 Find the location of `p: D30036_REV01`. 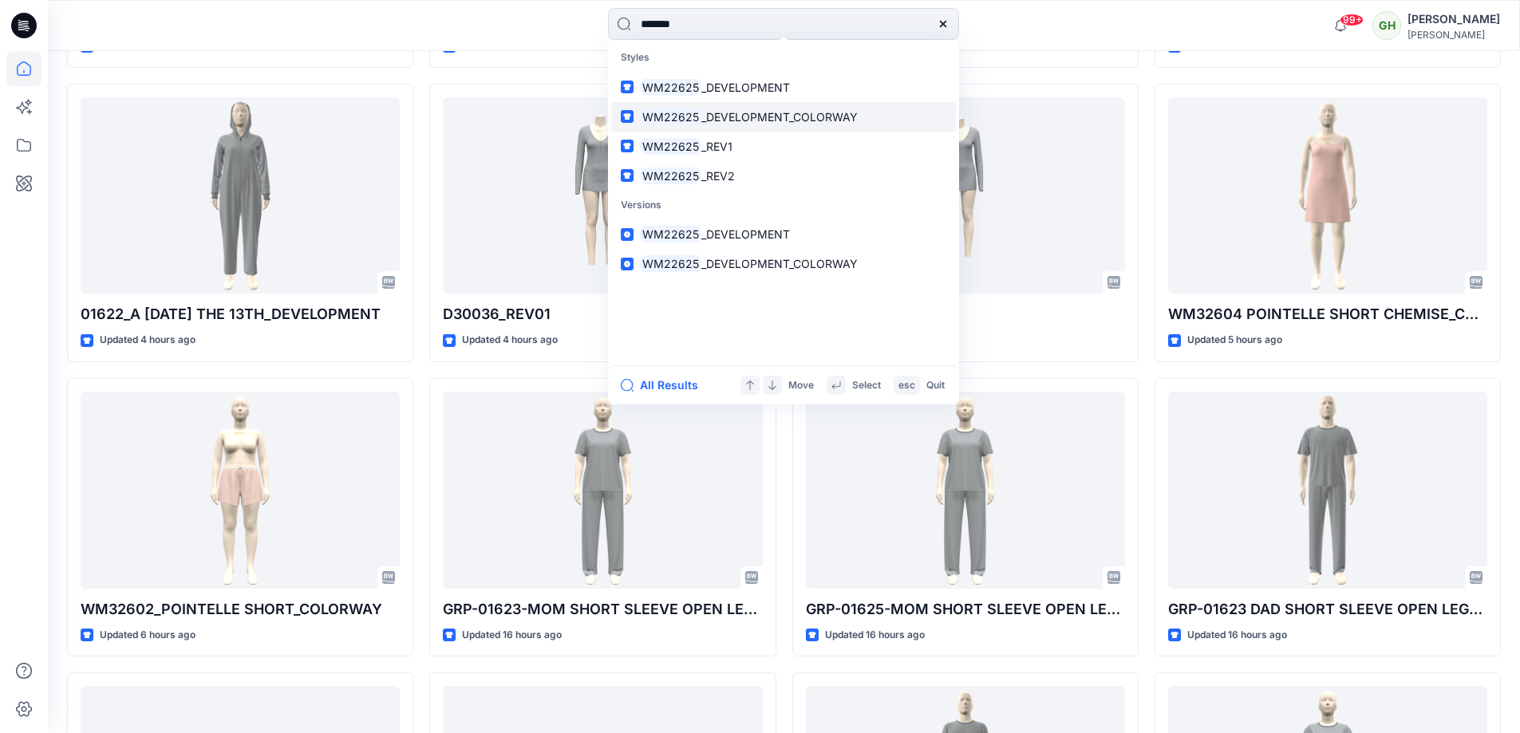

p: D30036_REV01 is located at coordinates (603, 314).